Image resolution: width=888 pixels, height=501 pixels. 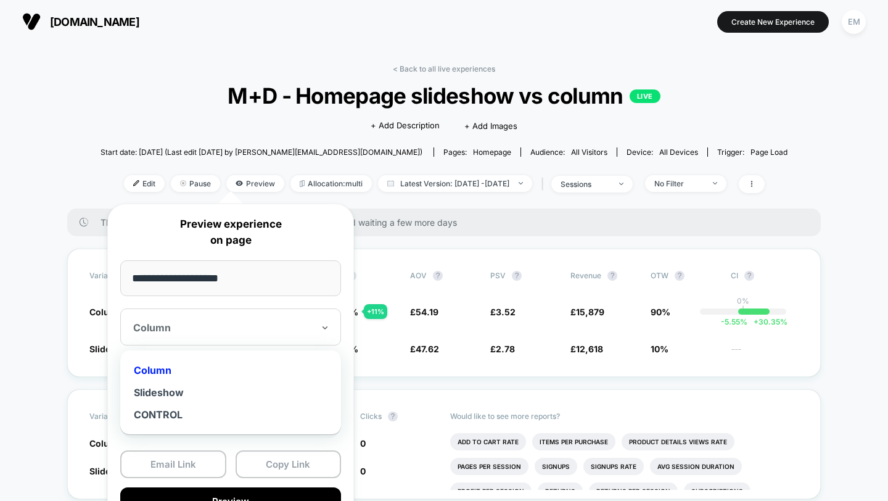 I want to click on span: 90%, so click(x=661, y=312).